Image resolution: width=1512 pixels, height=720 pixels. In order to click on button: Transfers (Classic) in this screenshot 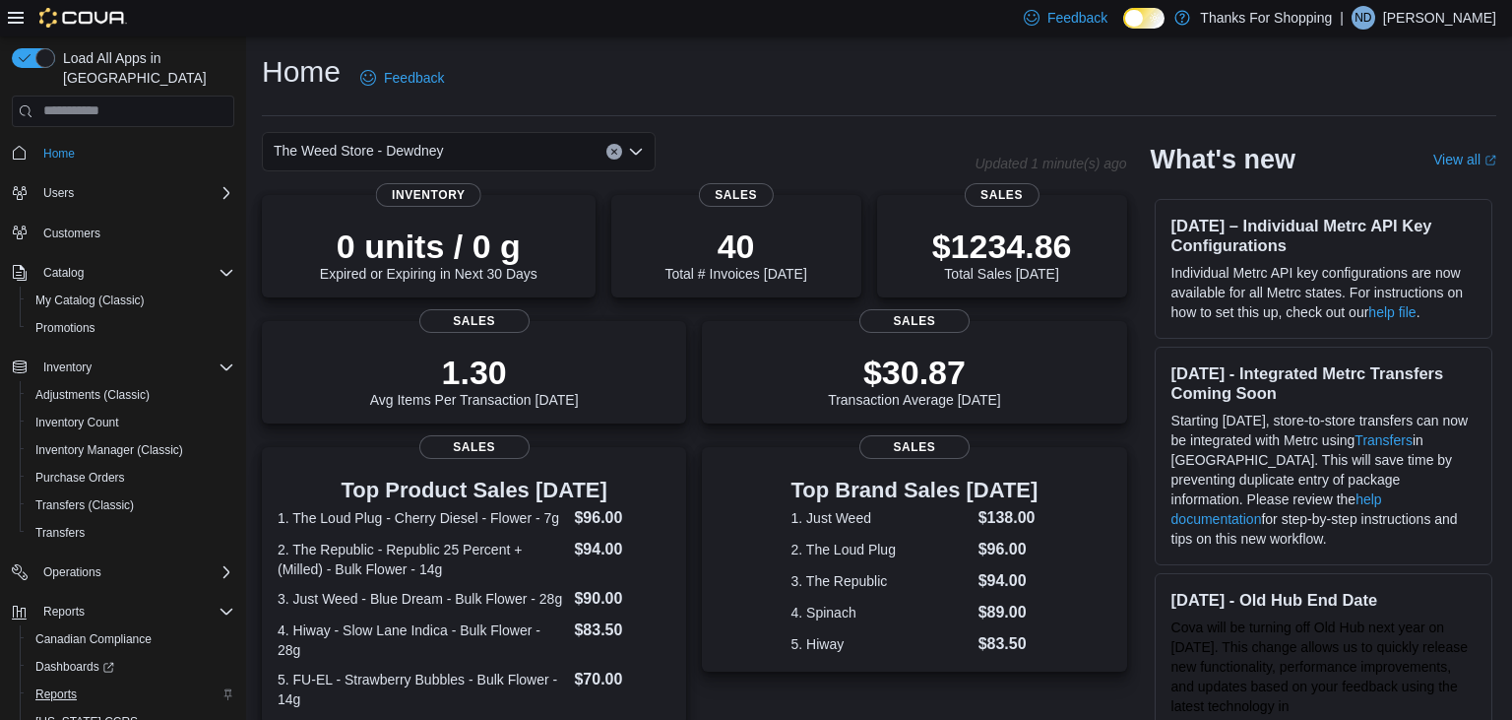, I will do `click(131, 505)`.